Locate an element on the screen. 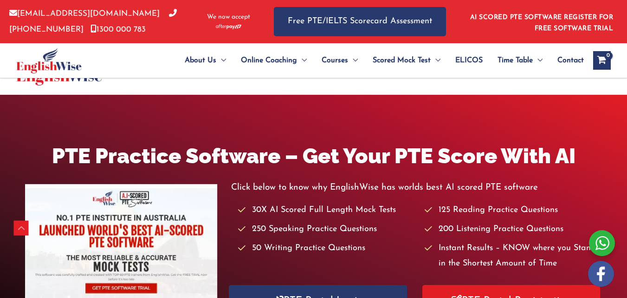  a: View Shopping Cart, empty is located at coordinates (602, 60).